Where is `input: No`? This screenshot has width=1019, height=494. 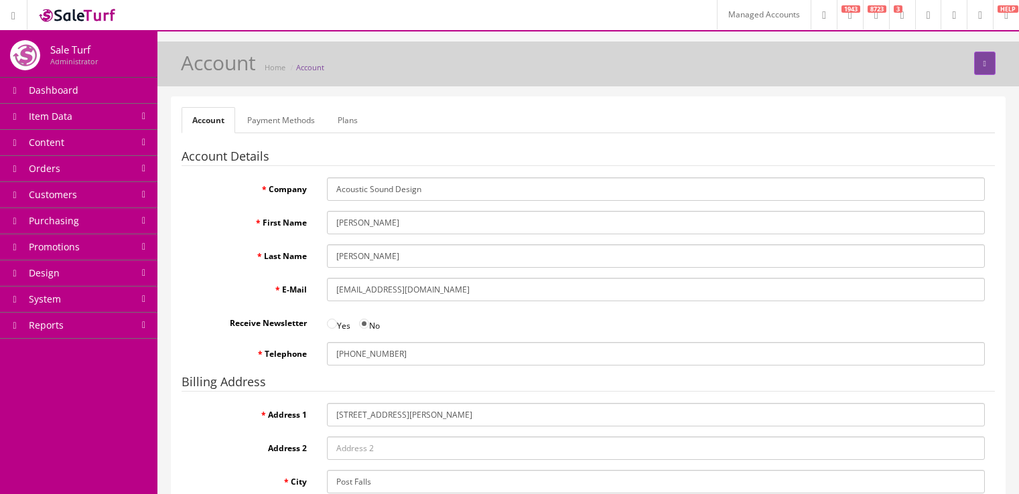 input: No is located at coordinates (364, 323).